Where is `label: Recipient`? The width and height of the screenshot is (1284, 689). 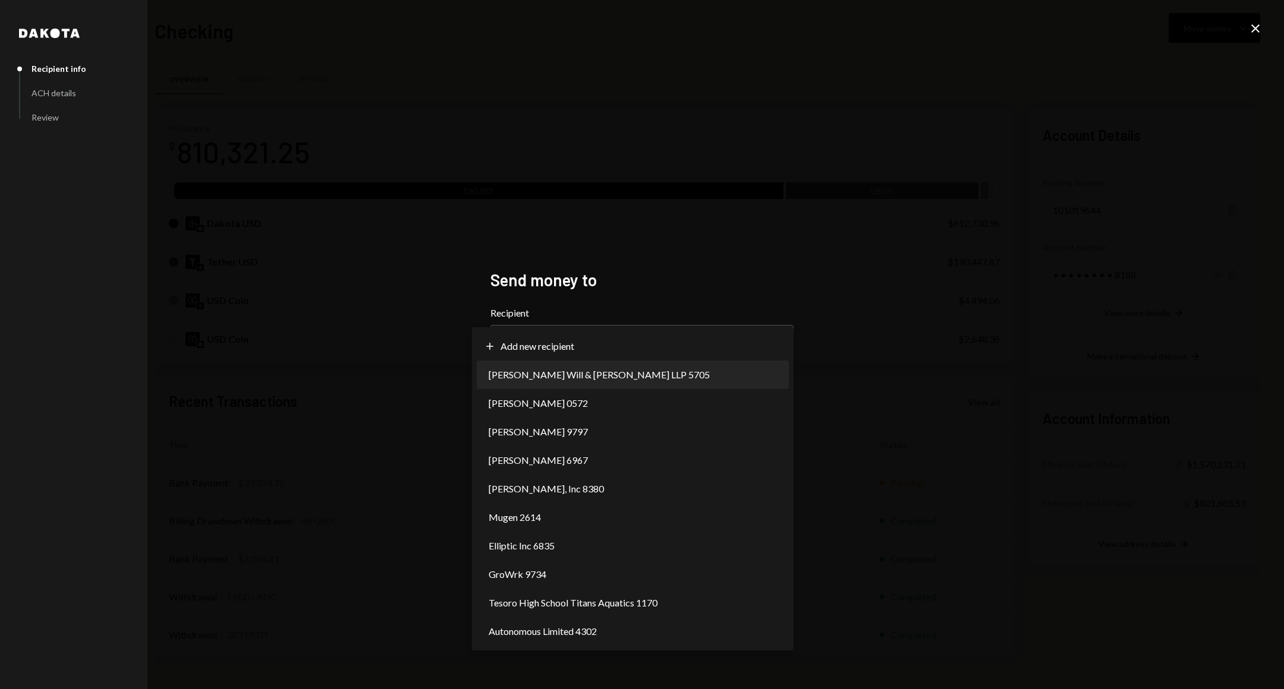 label: Recipient is located at coordinates (642, 313).